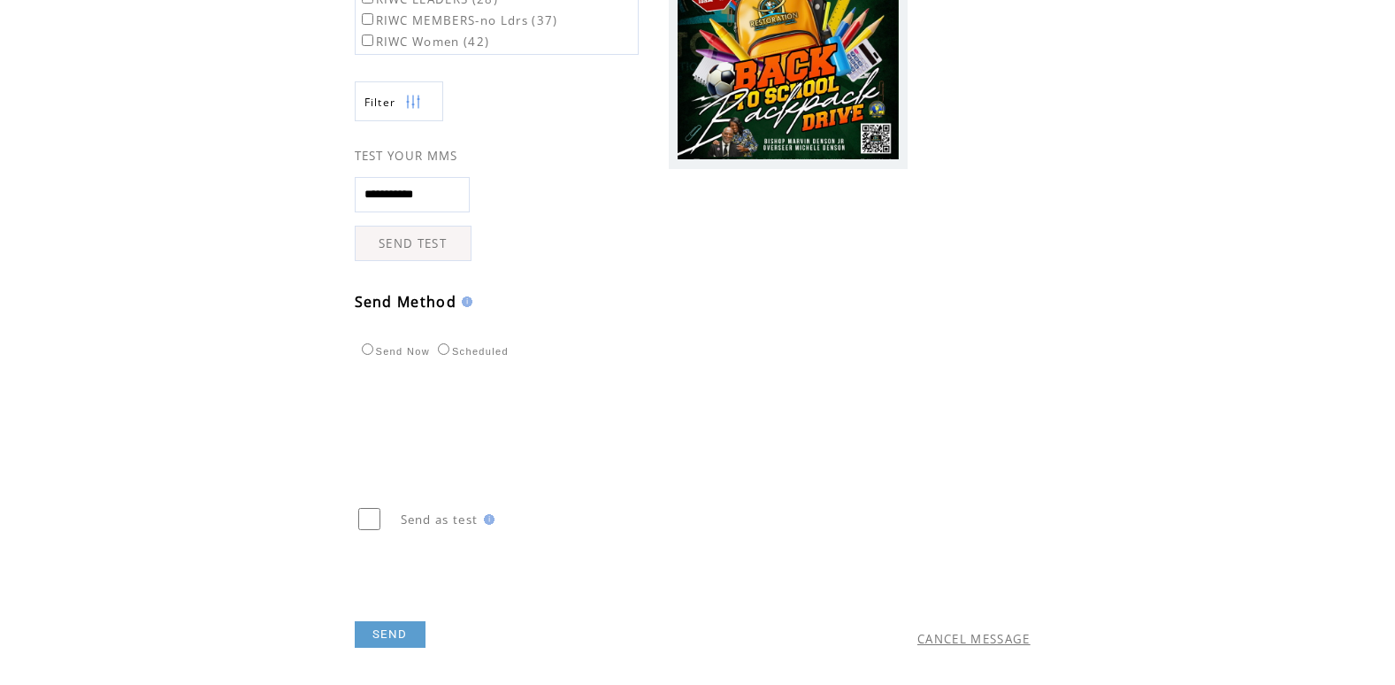 The image size is (1395, 685). I want to click on label: Send Now, so click(394, 351).